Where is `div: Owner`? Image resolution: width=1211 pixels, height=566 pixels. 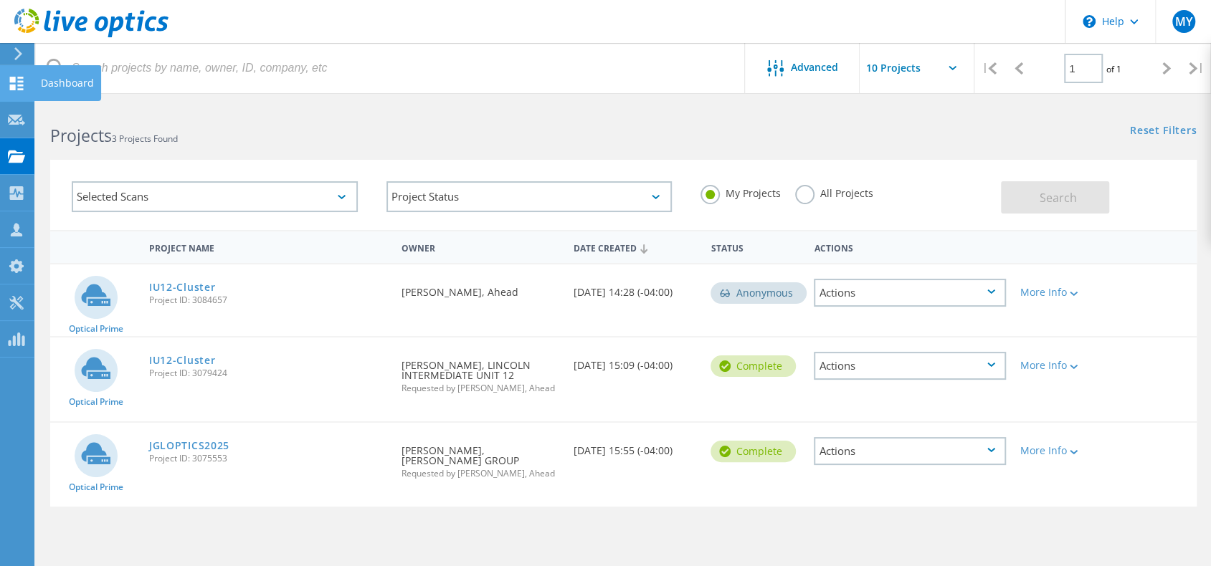
div: Owner is located at coordinates (480, 247).